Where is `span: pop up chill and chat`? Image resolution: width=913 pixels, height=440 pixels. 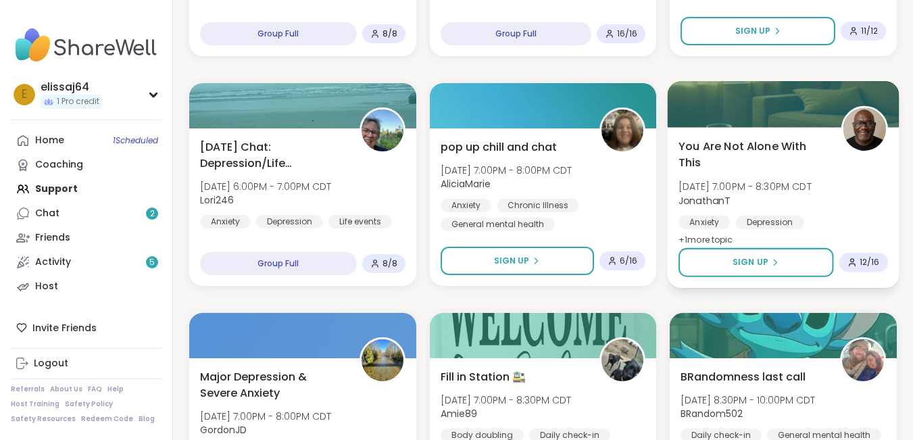 span: pop up chill and chat is located at coordinates (499, 147).